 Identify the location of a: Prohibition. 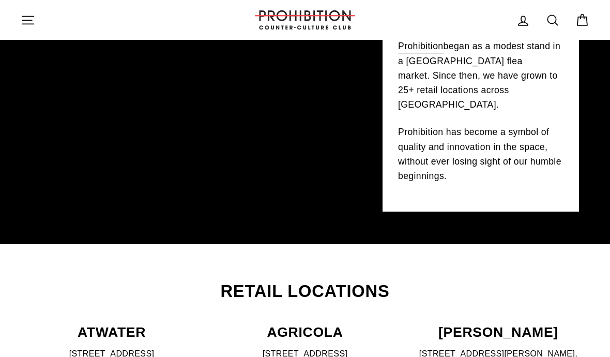
(421, 46).